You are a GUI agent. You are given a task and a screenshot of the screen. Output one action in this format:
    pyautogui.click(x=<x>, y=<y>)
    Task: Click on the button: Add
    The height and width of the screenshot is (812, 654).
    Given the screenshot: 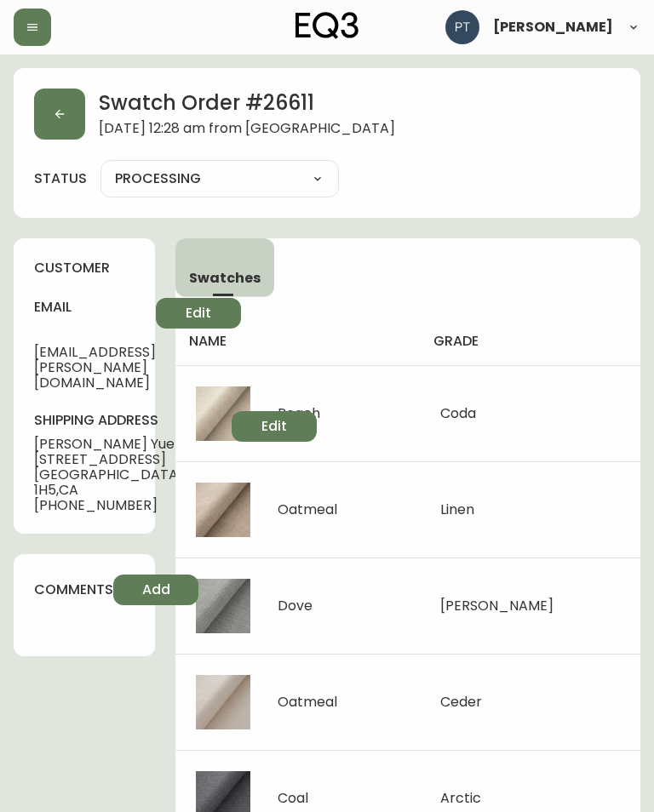 What is the action you would take?
    pyautogui.click(x=156, y=590)
    